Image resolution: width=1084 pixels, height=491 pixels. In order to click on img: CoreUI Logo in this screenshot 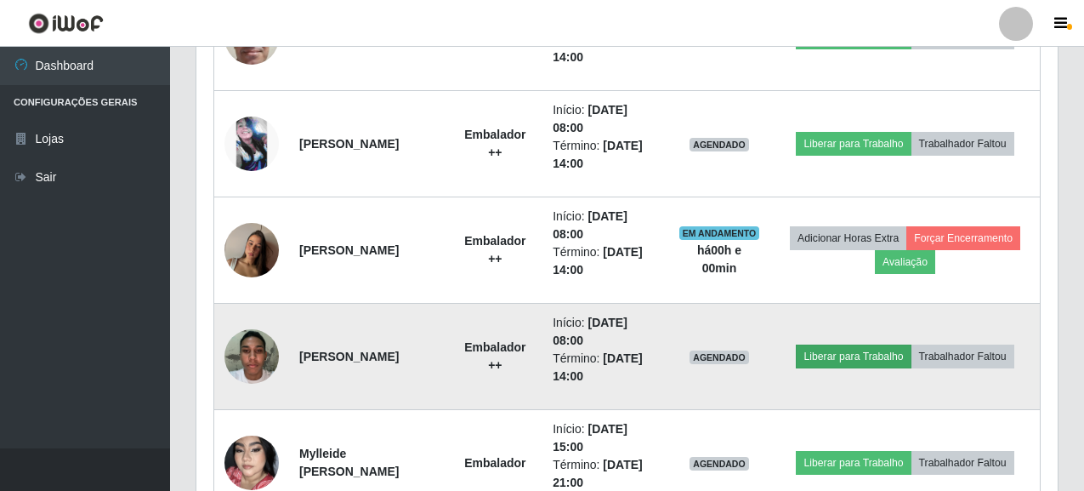, I will do `click(65, 23)`.